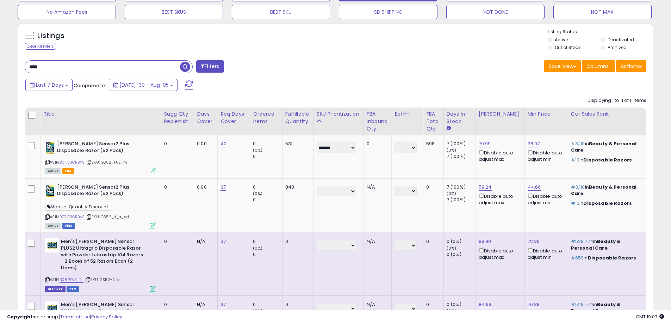  What do you see at coordinates (535, 187) in the screenshot?
I see `a: 44.66` at bounding box center [535, 187].